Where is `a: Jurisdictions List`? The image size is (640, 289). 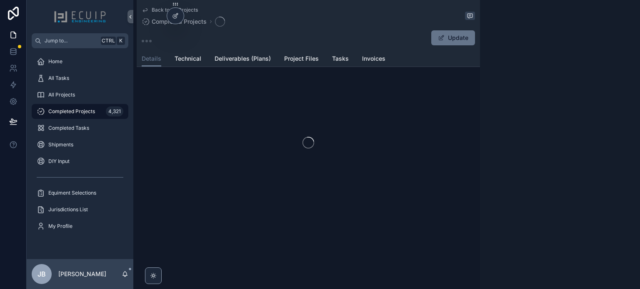
a: Jurisdictions List is located at coordinates (80, 210).